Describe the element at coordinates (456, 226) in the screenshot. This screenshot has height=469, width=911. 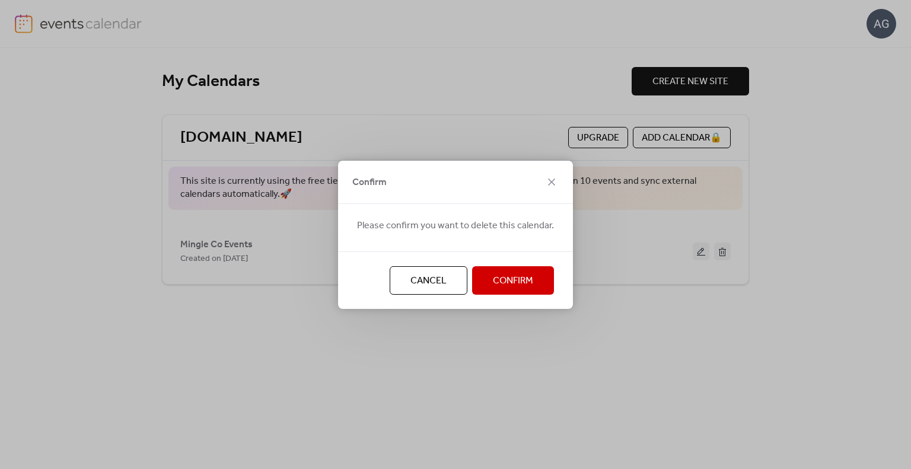
I see `span: Please confirm you want to delete this calendar.` at that location.